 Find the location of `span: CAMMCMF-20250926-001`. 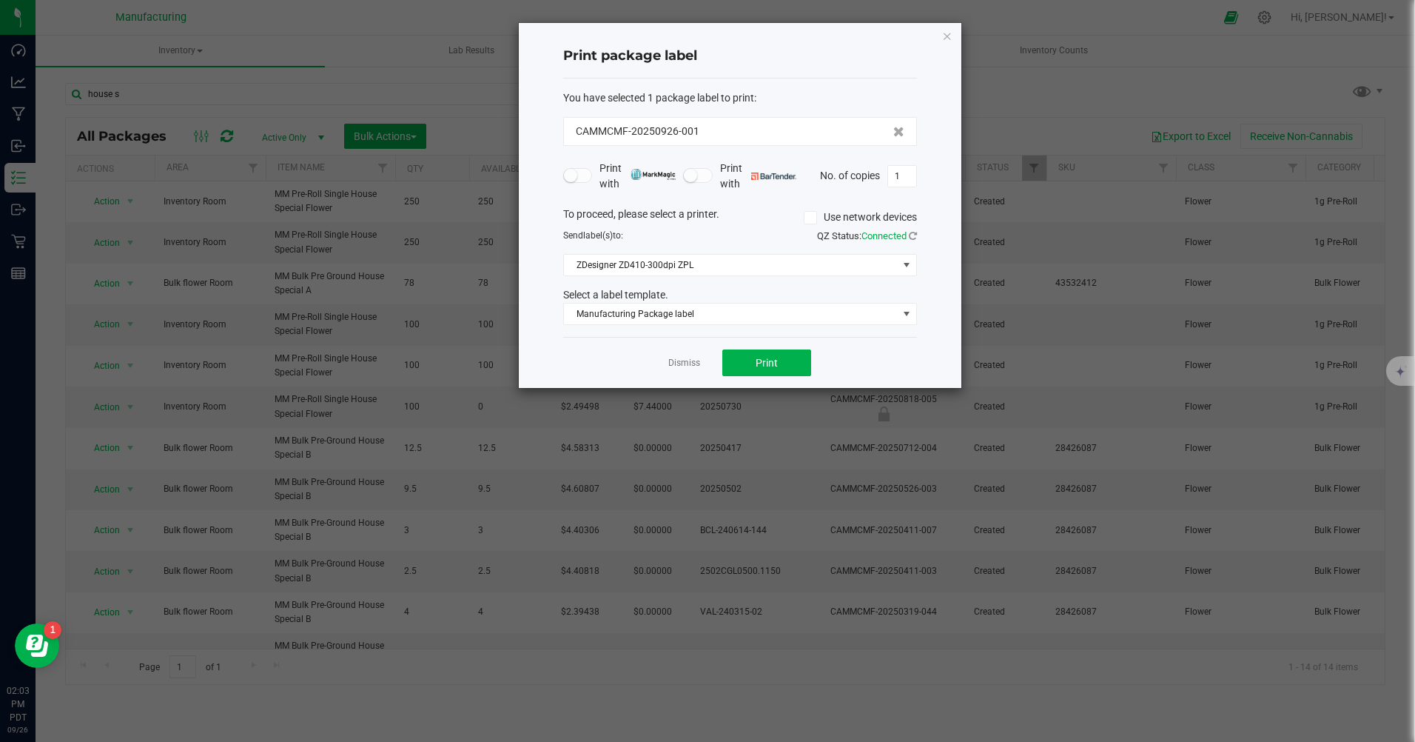

span: CAMMCMF-20250926-001 is located at coordinates (637, 131).